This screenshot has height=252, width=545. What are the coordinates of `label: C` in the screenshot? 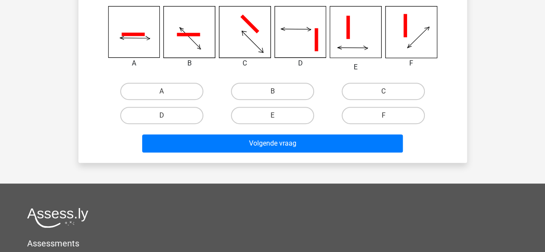 It's located at (383, 91).